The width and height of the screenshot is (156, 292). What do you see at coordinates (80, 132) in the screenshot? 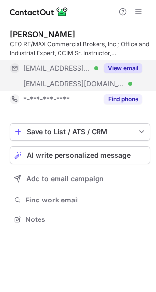
I see `button: save-profile-one-click` at bounding box center [80, 132].